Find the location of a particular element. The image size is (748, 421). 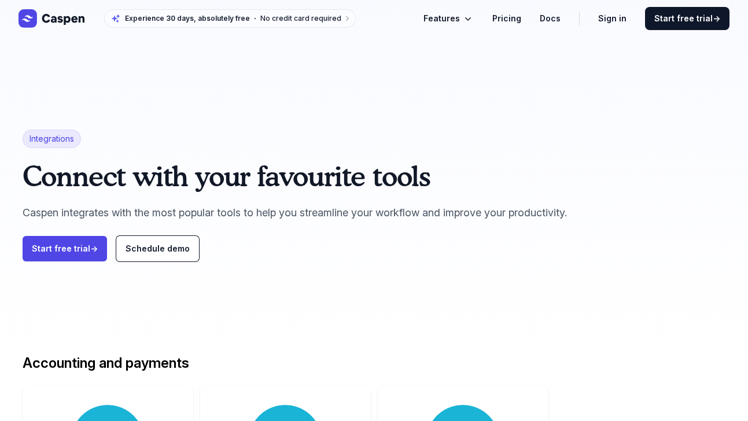

div: Accounting and payments is located at coordinates (374, 363).